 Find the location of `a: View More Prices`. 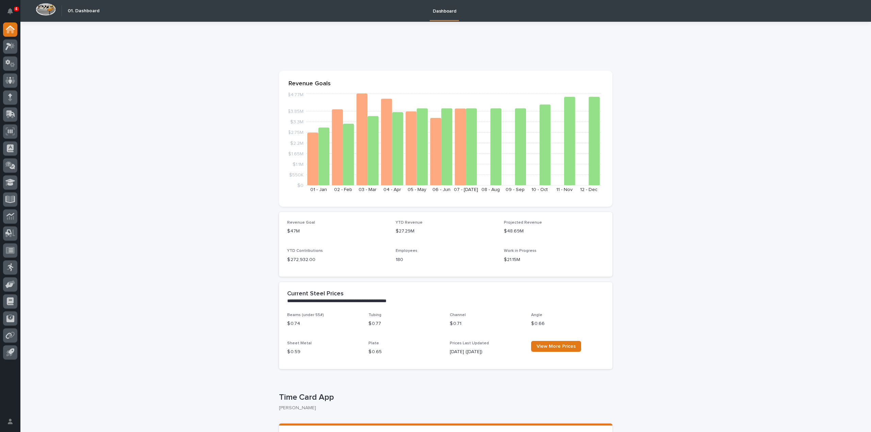

a: View More Prices is located at coordinates (556, 347).